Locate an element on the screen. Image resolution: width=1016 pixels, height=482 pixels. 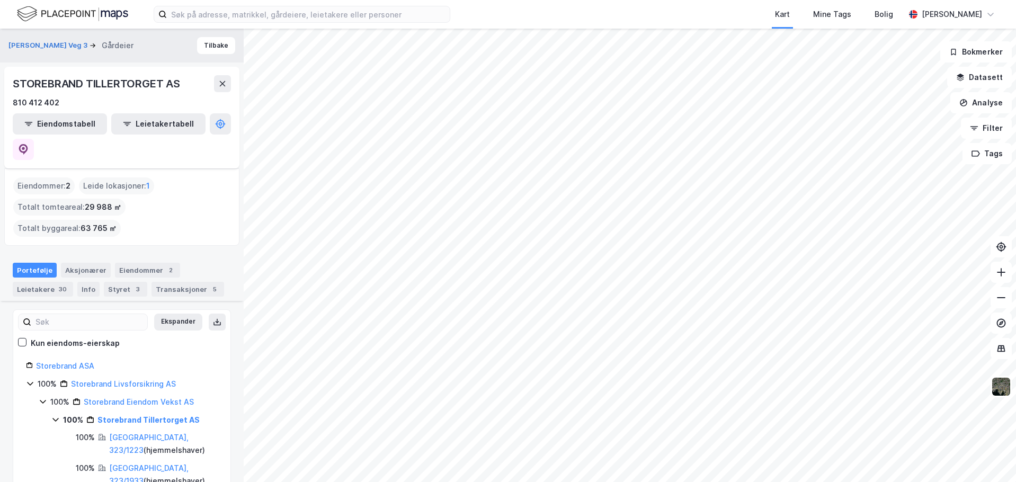
div: Totalt tomteareal : is located at coordinates (69, 207).